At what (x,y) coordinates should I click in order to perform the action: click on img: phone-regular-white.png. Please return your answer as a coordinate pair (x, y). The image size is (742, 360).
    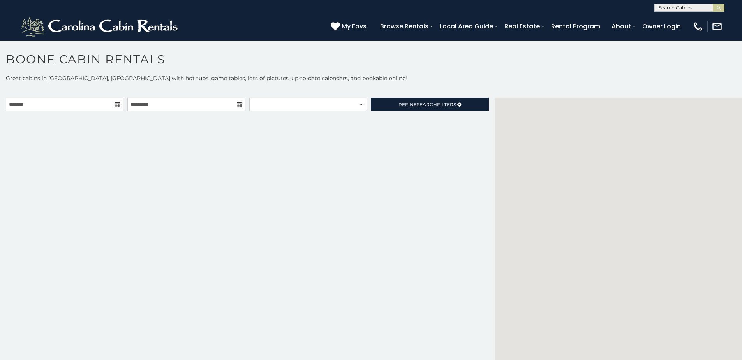
    Looking at the image, I should click on (698, 26).